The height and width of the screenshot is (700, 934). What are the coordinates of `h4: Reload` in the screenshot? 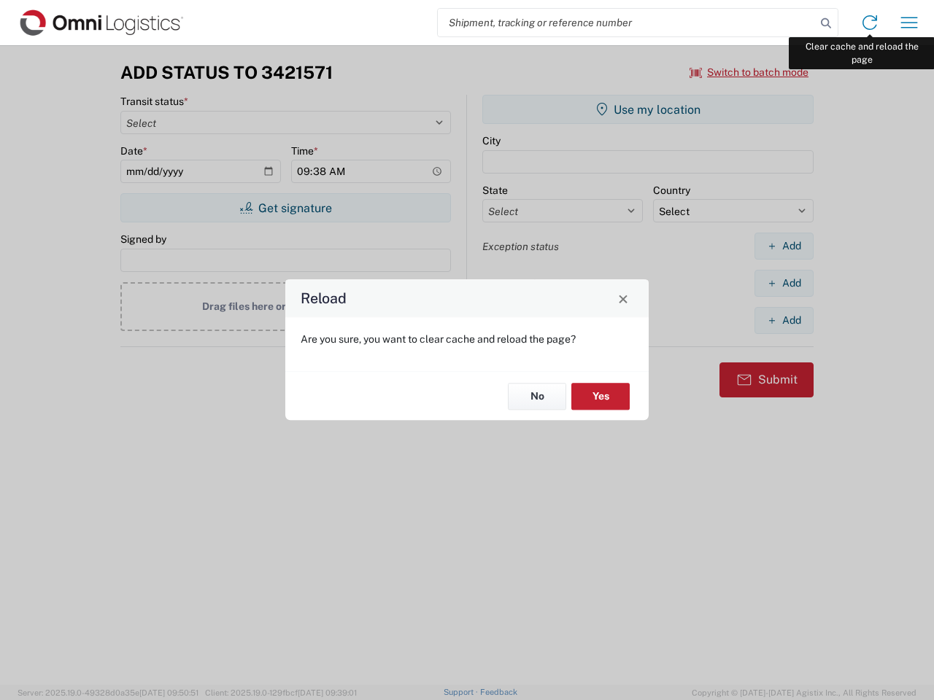 It's located at (323, 298).